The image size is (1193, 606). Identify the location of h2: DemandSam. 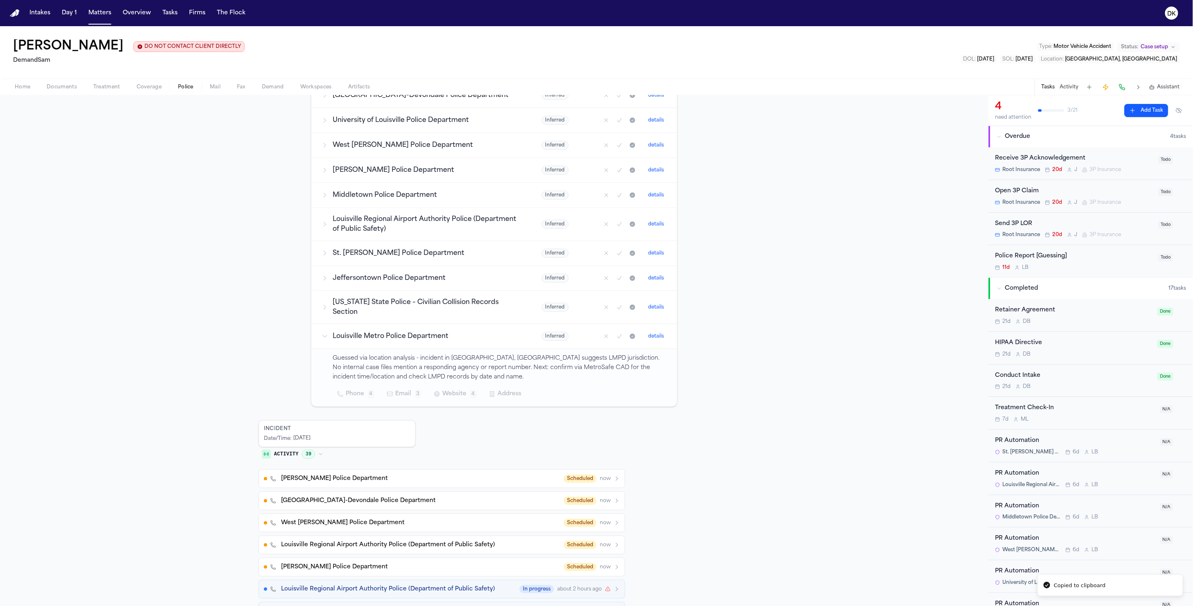
(129, 61).